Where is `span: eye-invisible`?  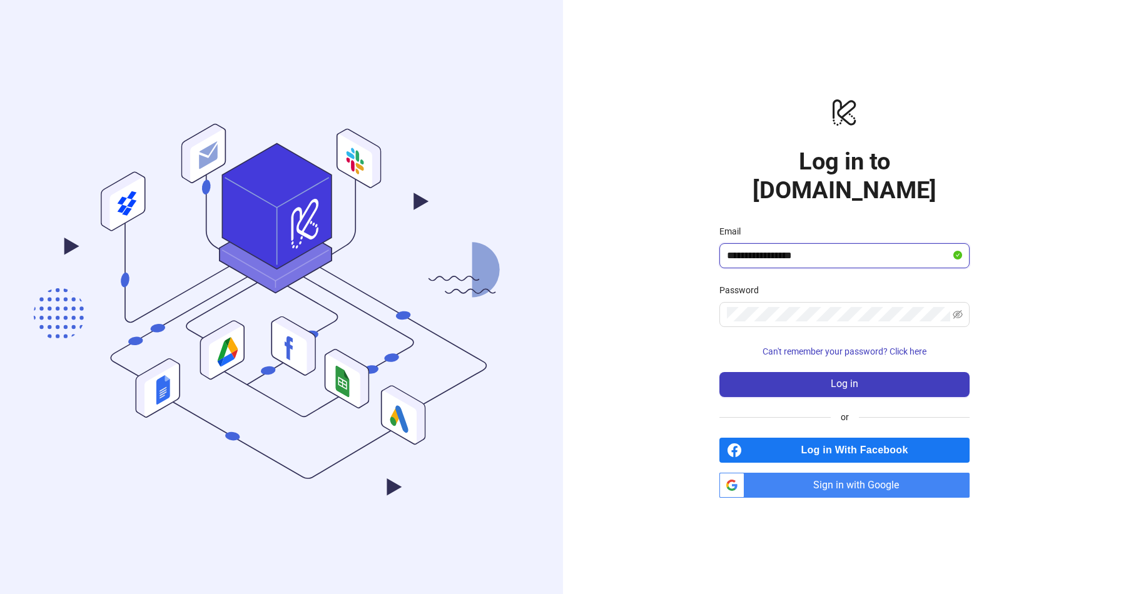 span: eye-invisible is located at coordinates (957, 315).